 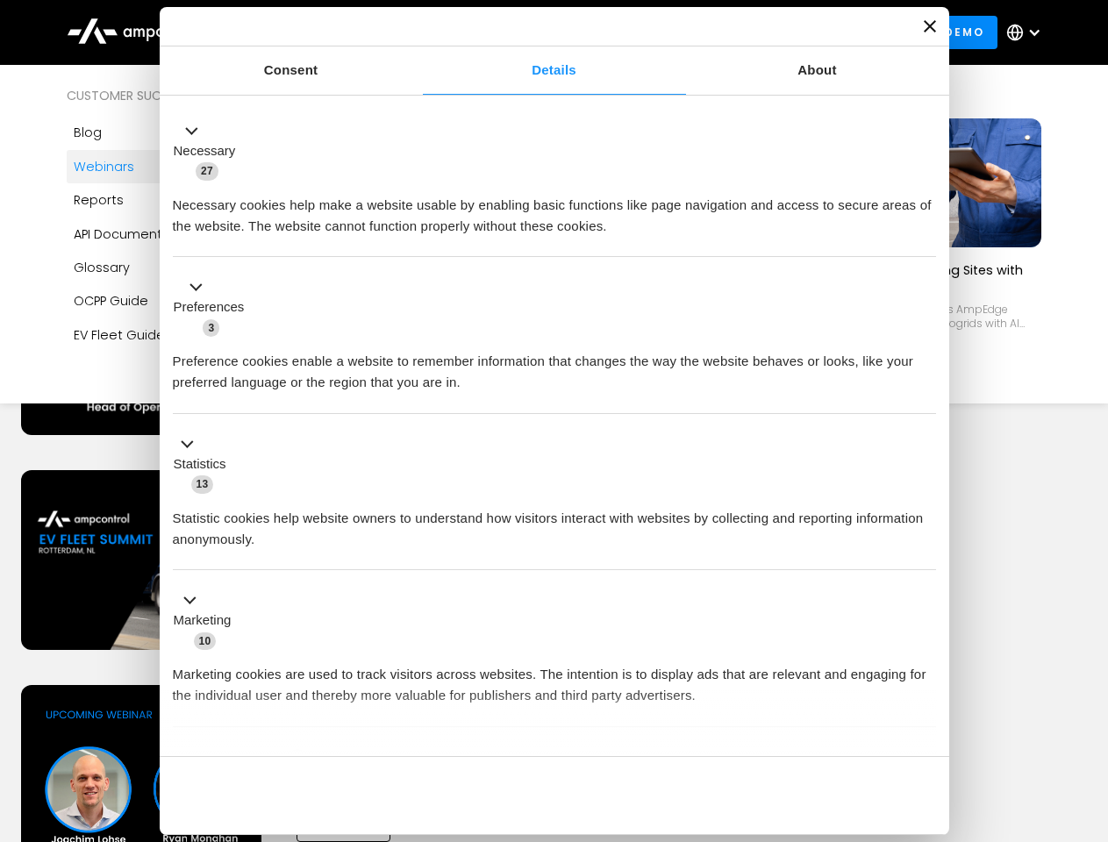 I want to click on button: Okay, so click(x=809, y=796).